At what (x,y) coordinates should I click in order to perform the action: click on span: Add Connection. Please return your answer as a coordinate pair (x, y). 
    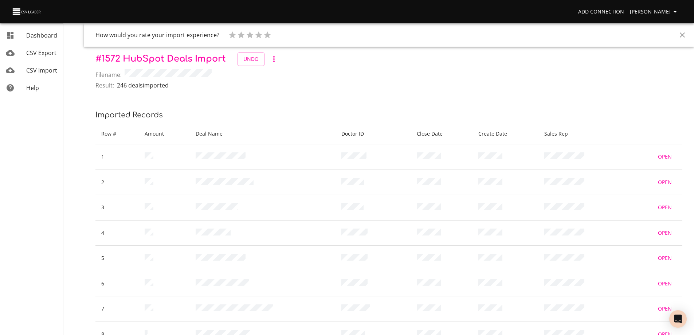
    Looking at the image, I should click on (601, 12).